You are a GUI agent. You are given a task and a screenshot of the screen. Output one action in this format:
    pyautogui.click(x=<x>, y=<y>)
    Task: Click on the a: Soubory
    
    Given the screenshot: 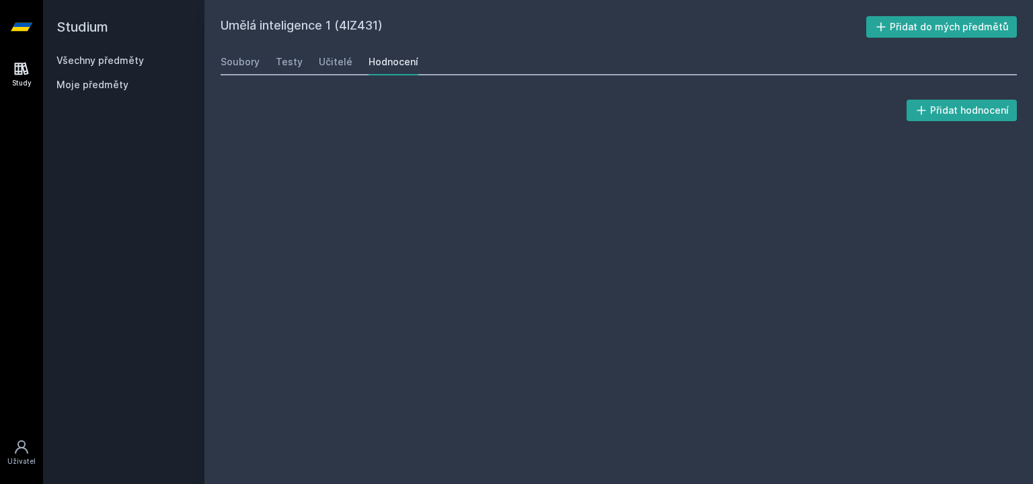 What is the action you would take?
    pyautogui.click(x=240, y=62)
    